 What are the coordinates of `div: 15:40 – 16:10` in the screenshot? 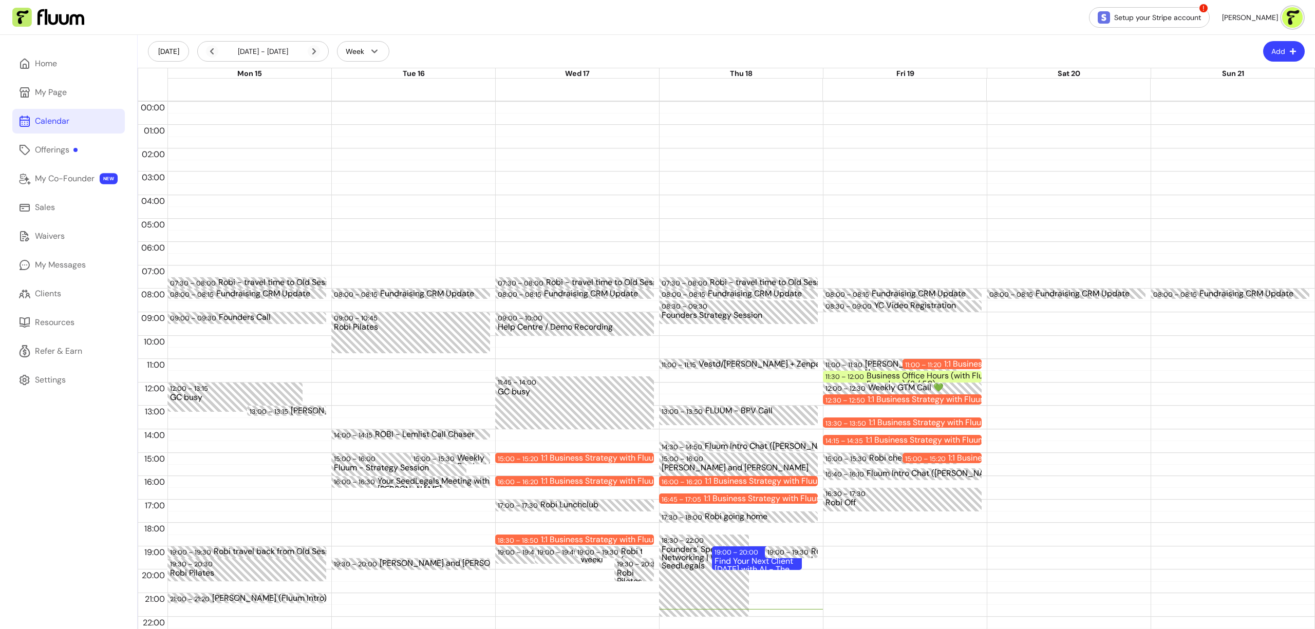 It's located at (846, 474).